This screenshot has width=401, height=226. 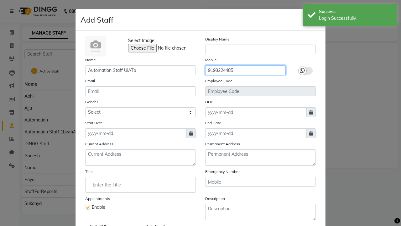 I want to click on span: Select Image, so click(x=141, y=40).